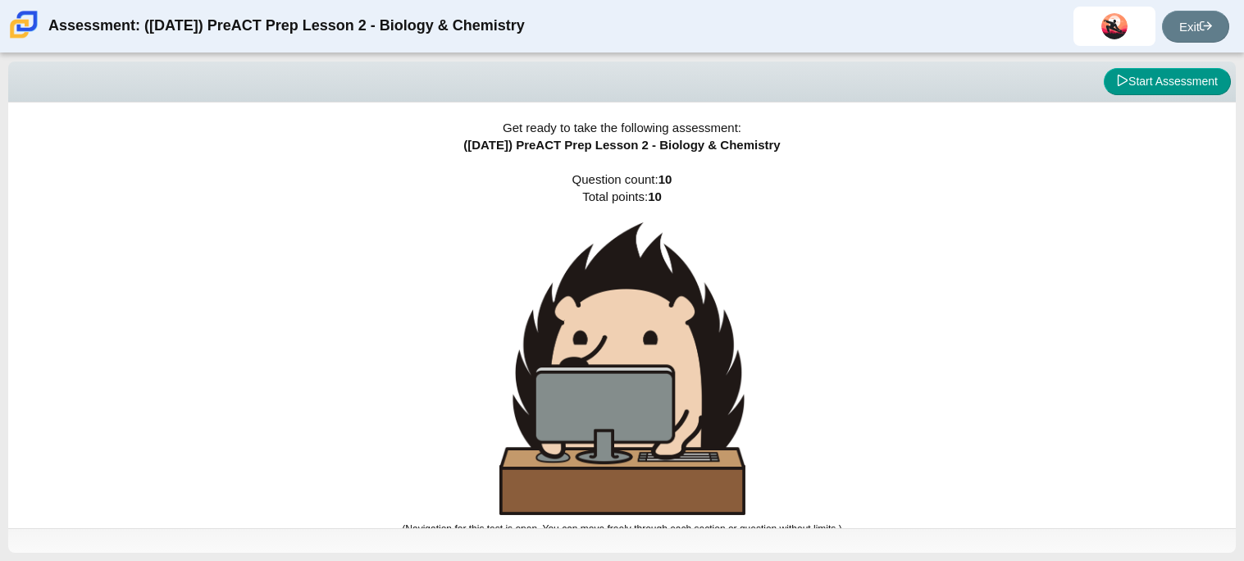 Image resolution: width=1244 pixels, height=561 pixels. I want to click on small: (Navigation for this test is open. You can move freely through each section or question without l..., so click(621, 529).